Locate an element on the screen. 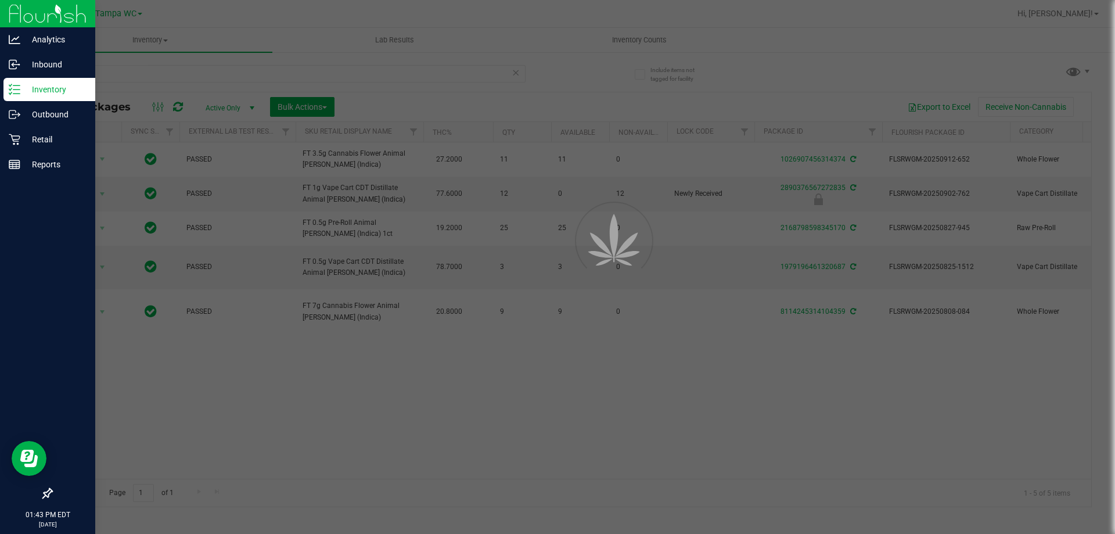 Image resolution: width=1115 pixels, height=534 pixels. inline-svg: Inbound is located at coordinates (15, 64).